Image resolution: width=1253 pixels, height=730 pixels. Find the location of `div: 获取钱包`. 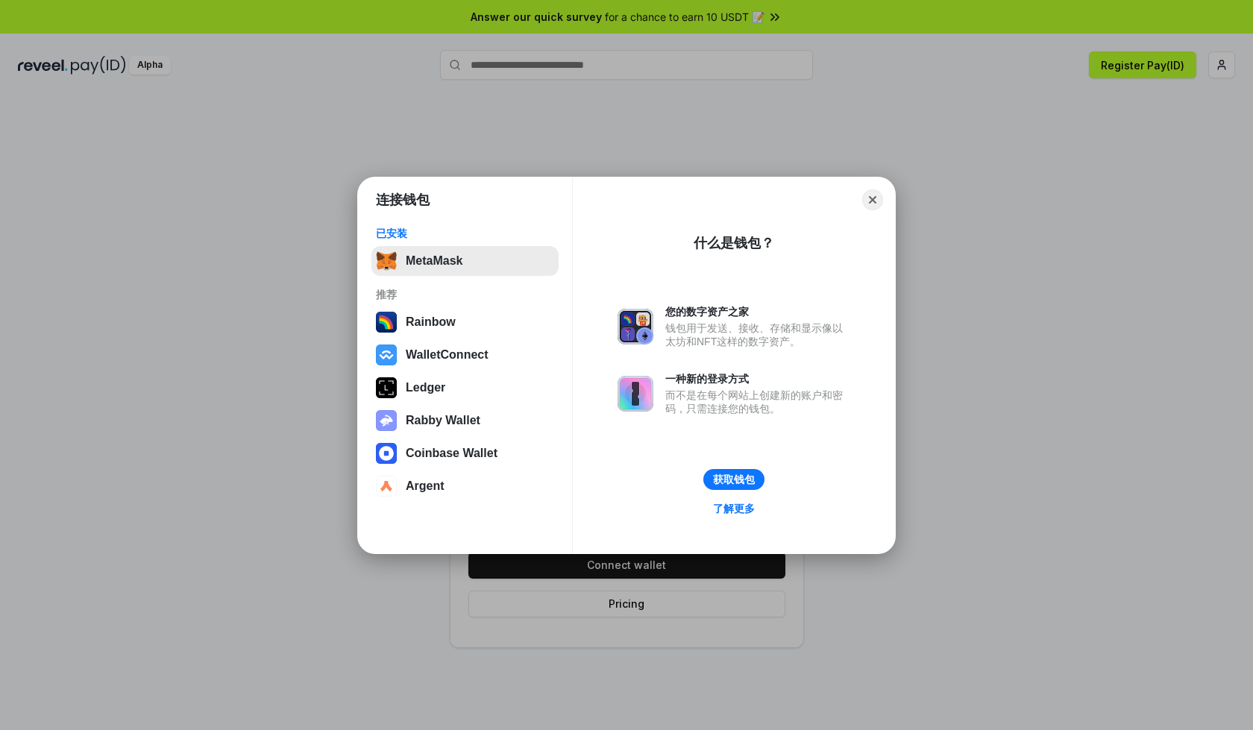

div: 获取钱包 is located at coordinates (734, 479).